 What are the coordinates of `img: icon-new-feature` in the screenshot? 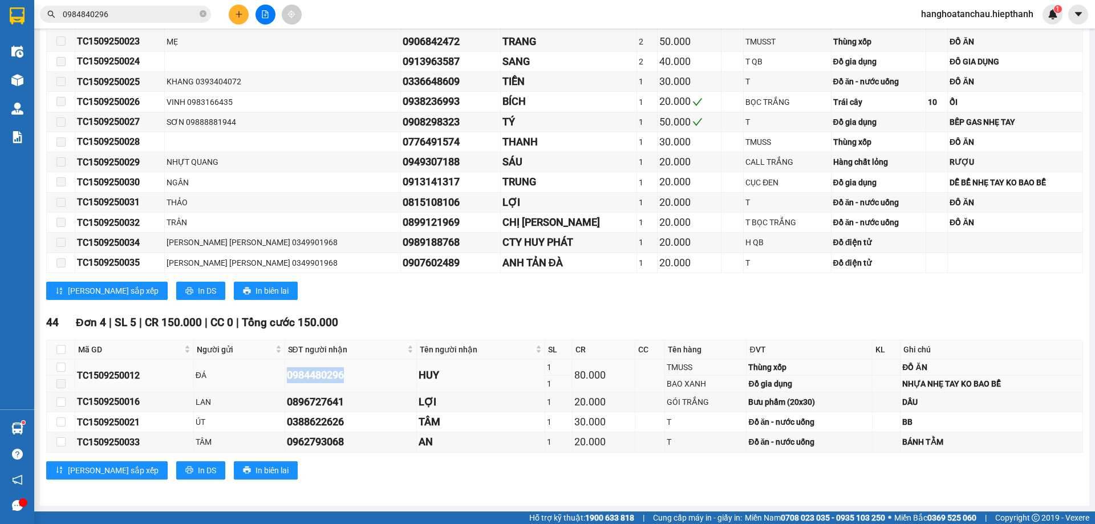 It's located at (1053, 14).